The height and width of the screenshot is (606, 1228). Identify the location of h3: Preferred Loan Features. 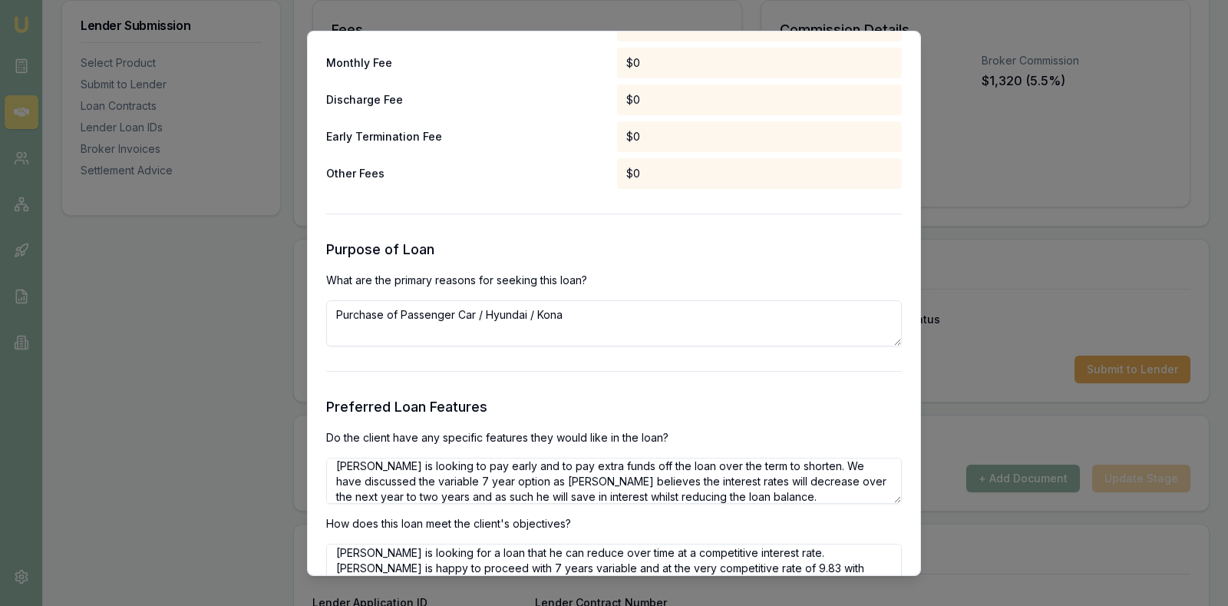
(614, 406).